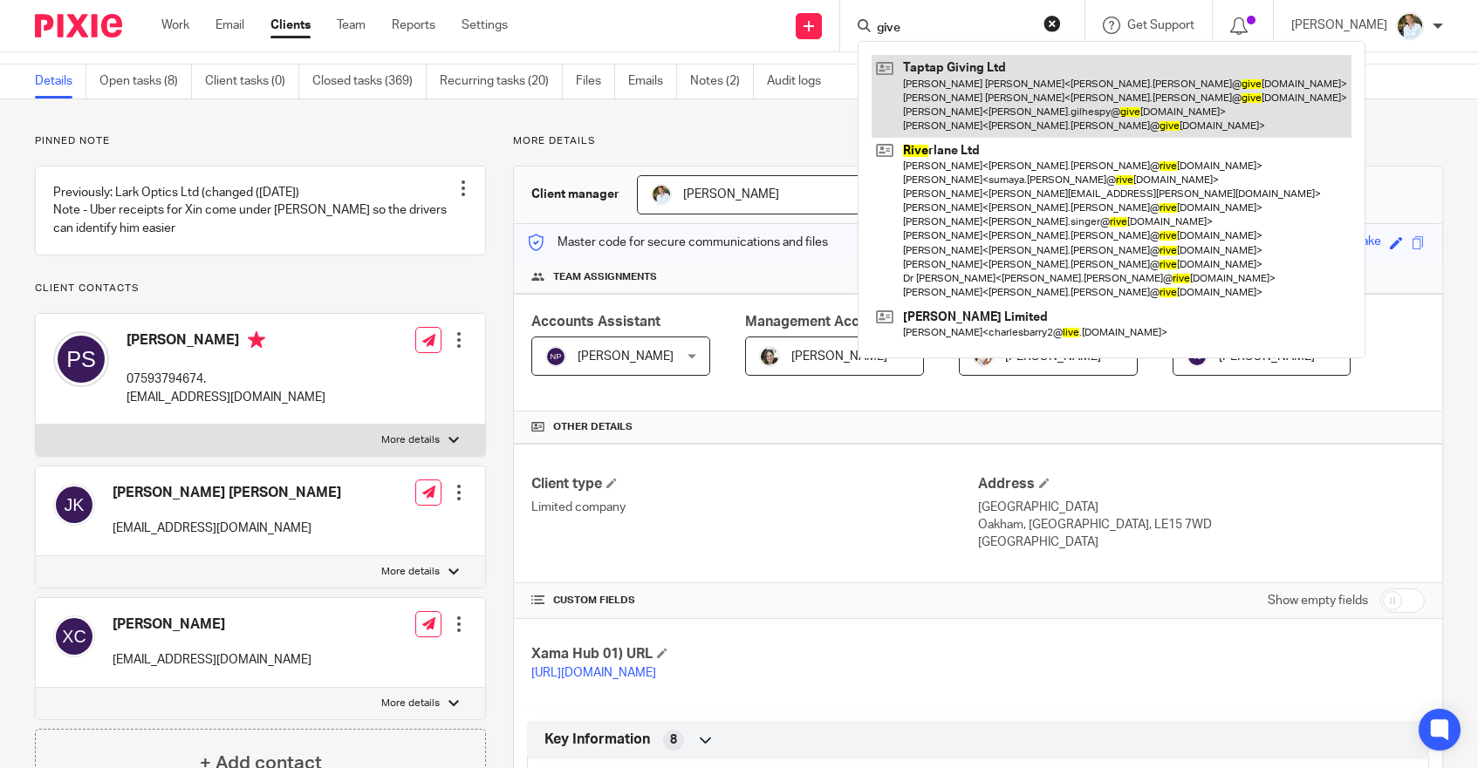  Describe the element at coordinates (290, 25) in the screenshot. I see `a: Clients` at that location.